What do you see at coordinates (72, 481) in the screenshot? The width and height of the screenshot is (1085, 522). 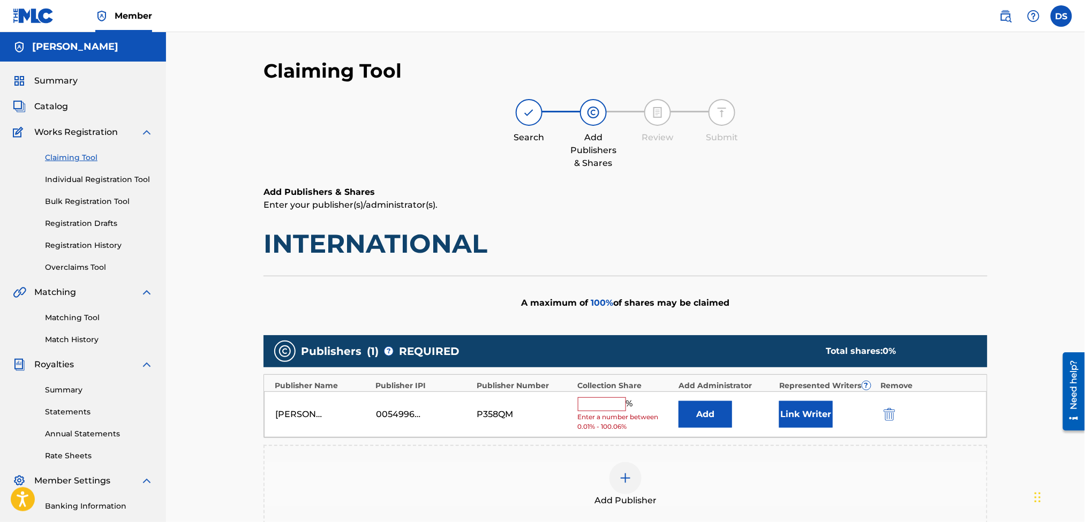 I see `span: Member Settings` at bounding box center [72, 481].